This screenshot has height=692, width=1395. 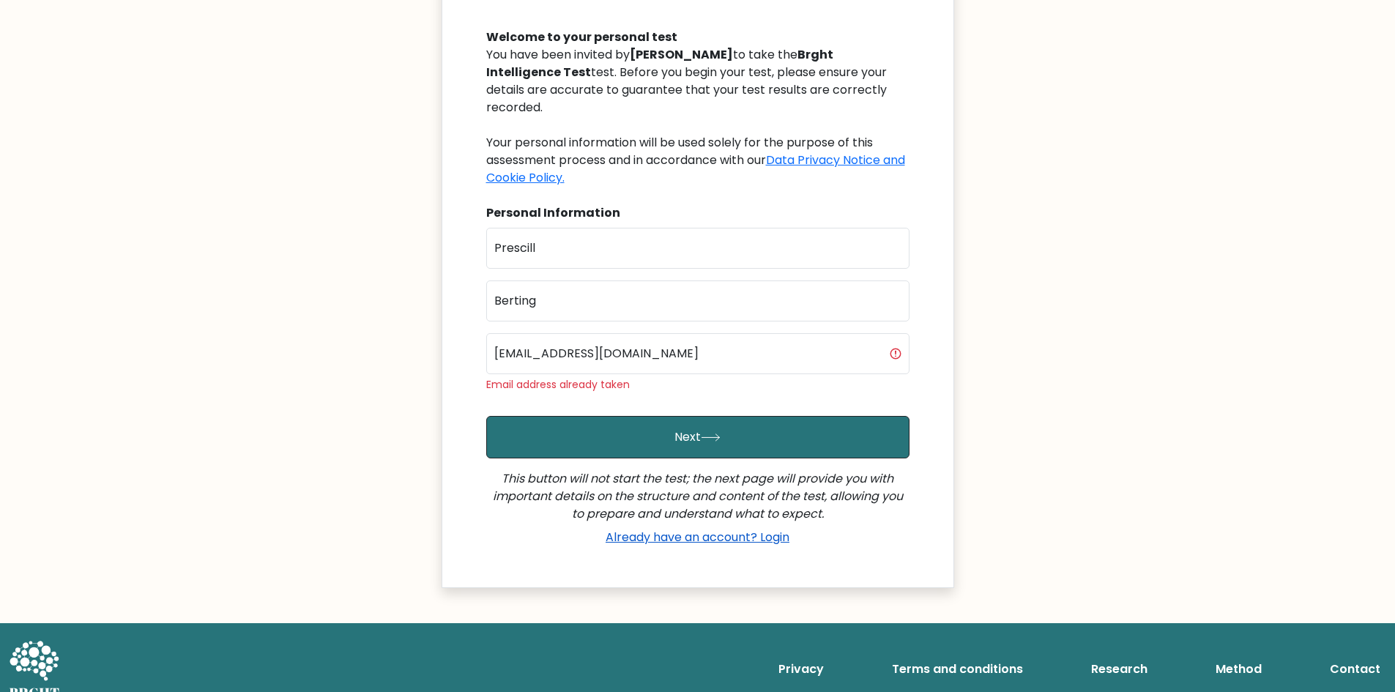 I want to click on a: Data Privacy Notice and Cookie Policy., so click(x=696, y=168).